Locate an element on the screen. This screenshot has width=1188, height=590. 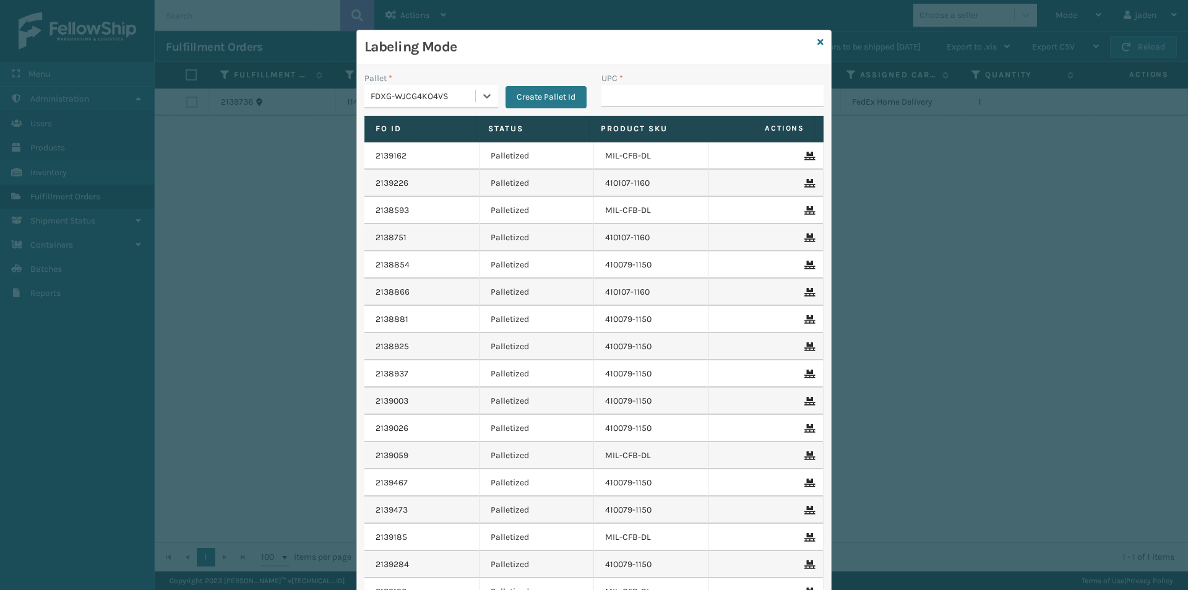
button: Create Pallet Id is located at coordinates (546, 97).